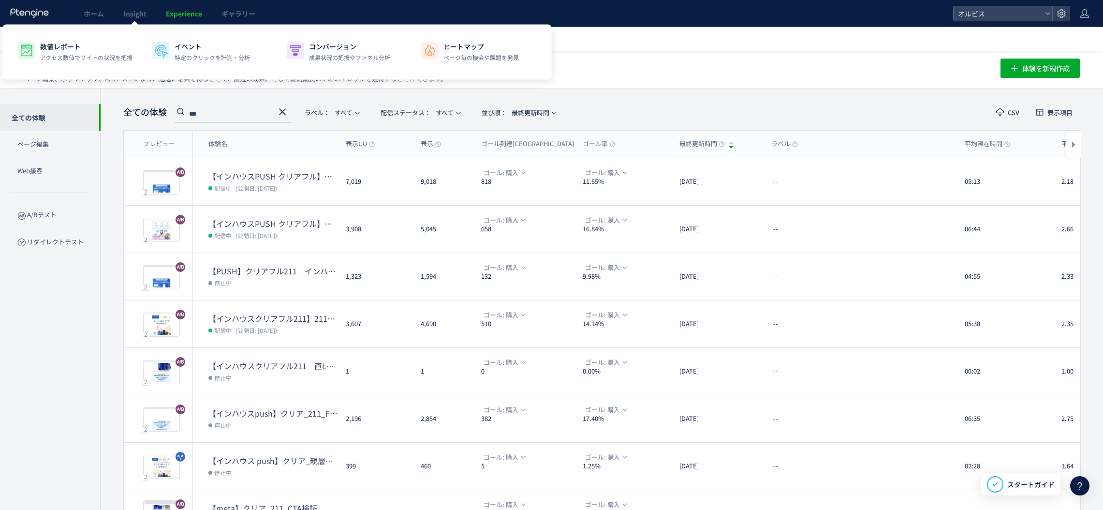 The width and height of the screenshot is (1103, 510). I want to click on span: すべて, so click(417, 112).